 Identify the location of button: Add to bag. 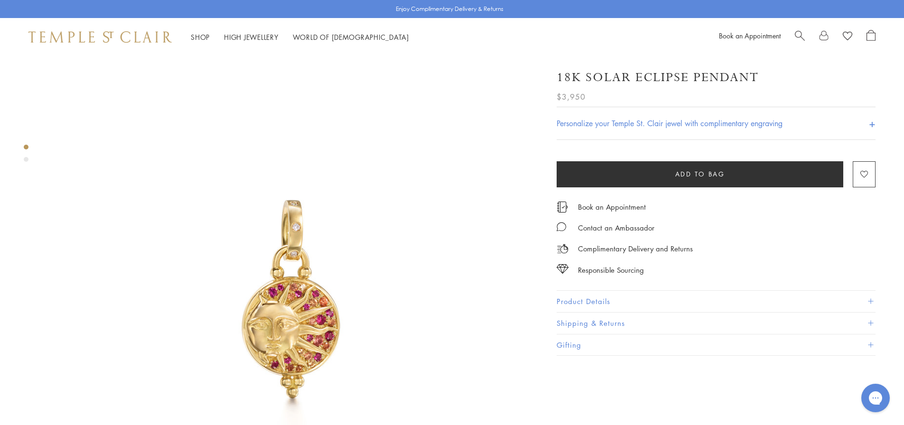
(700, 174).